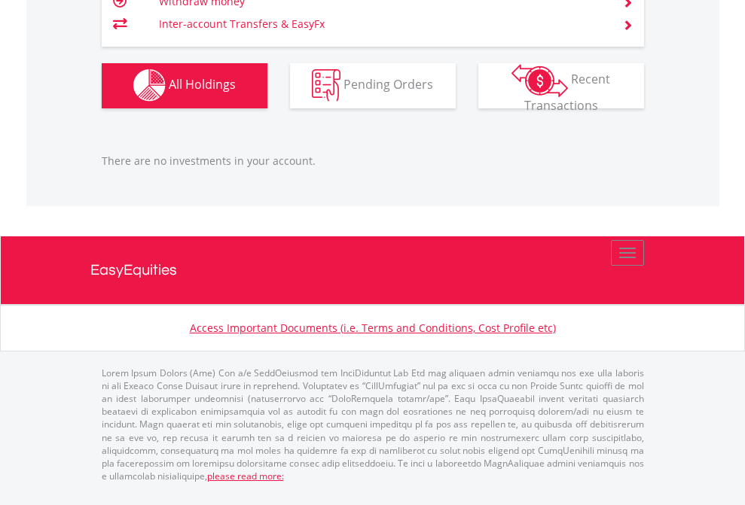 The height and width of the screenshot is (505, 745). I want to click on img: holdings-wht.png, so click(149, 85).